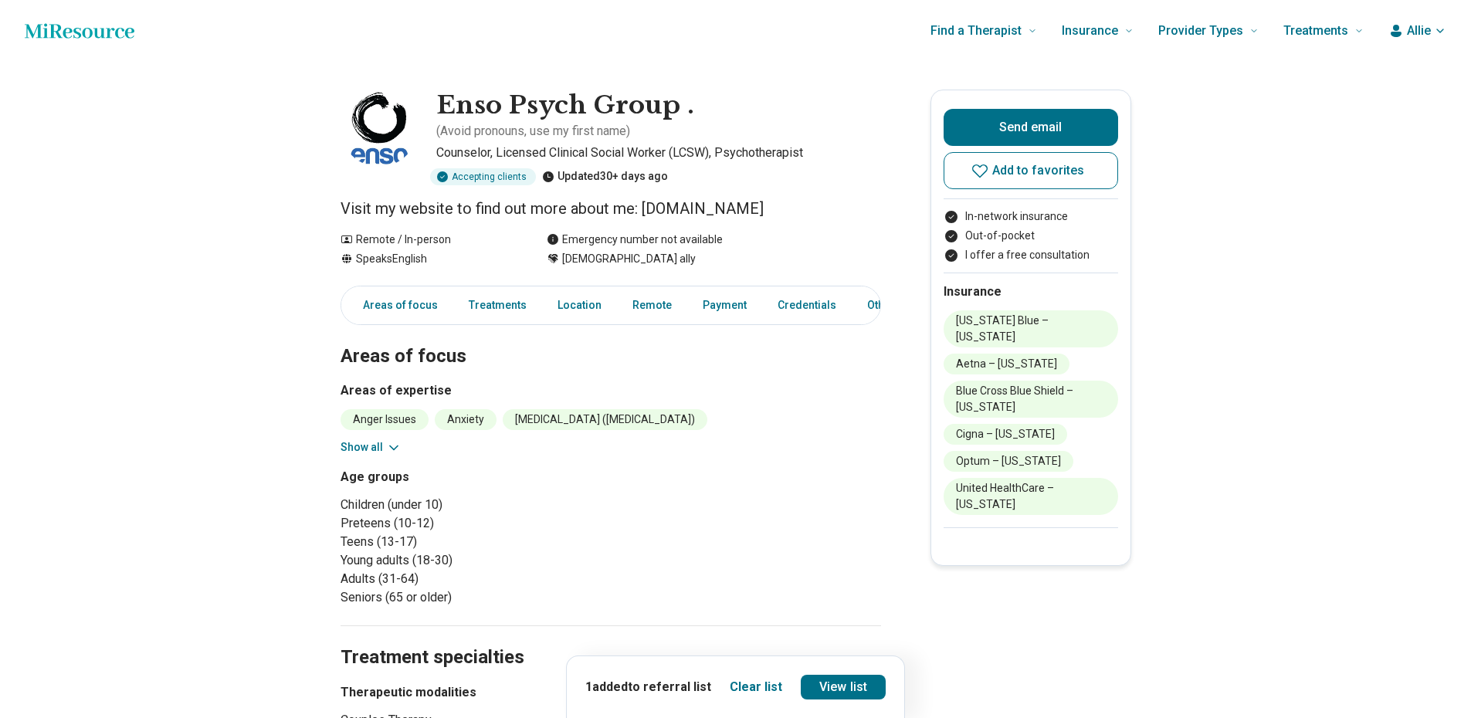 The width and height of the screenshot is (1471, 718). Describe the element at coordinates (605, 177) in the screenshot. I see `div: Updated 30+ days ago` at that location.